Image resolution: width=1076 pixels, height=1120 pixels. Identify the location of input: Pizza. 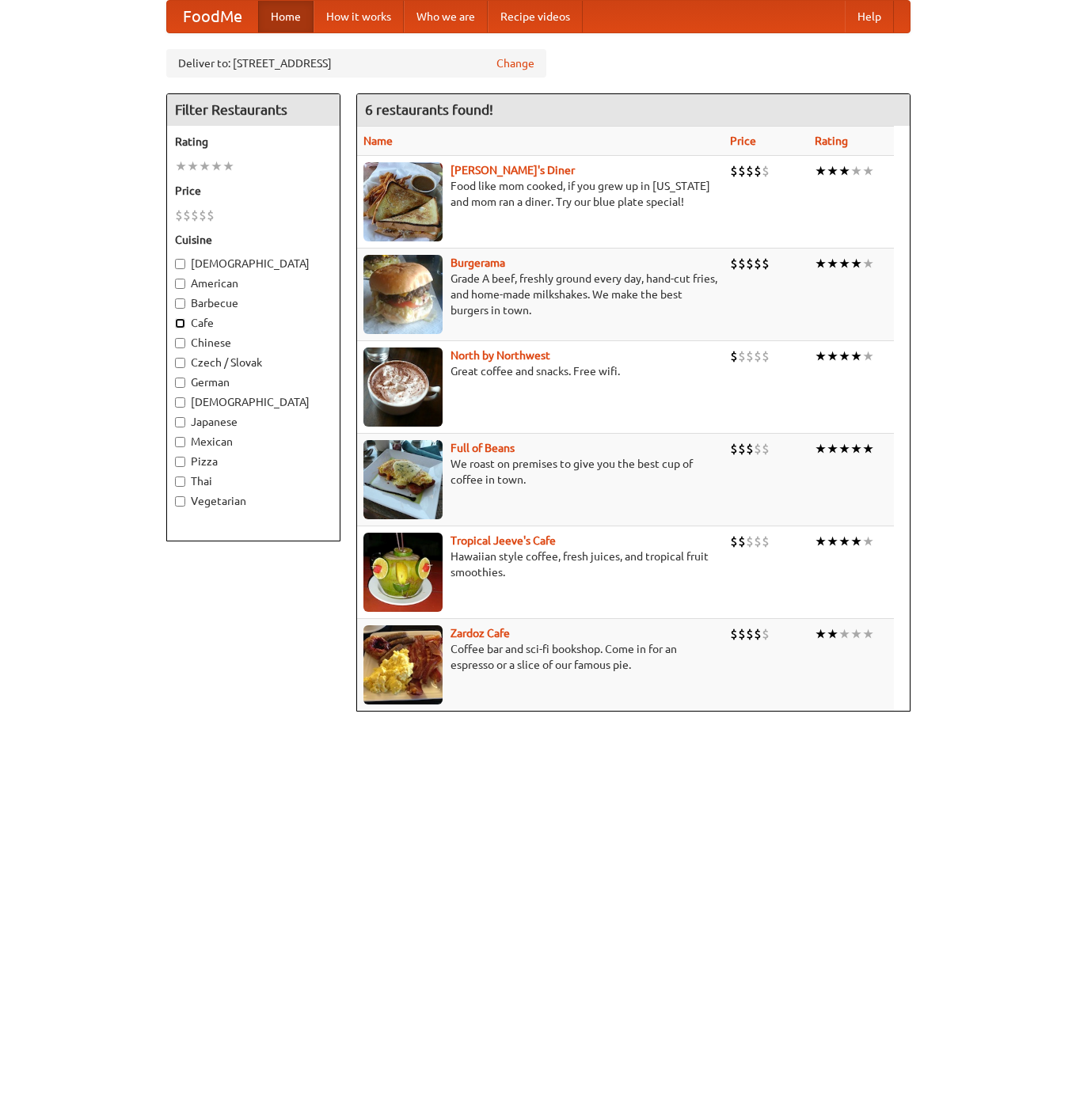
(180, 461).